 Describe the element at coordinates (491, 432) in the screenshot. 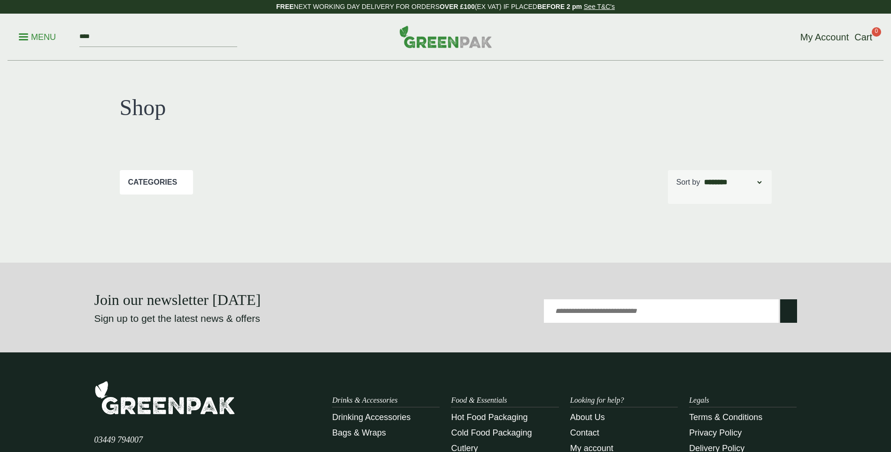

I see `a: Cold Food Packaging` at that location.